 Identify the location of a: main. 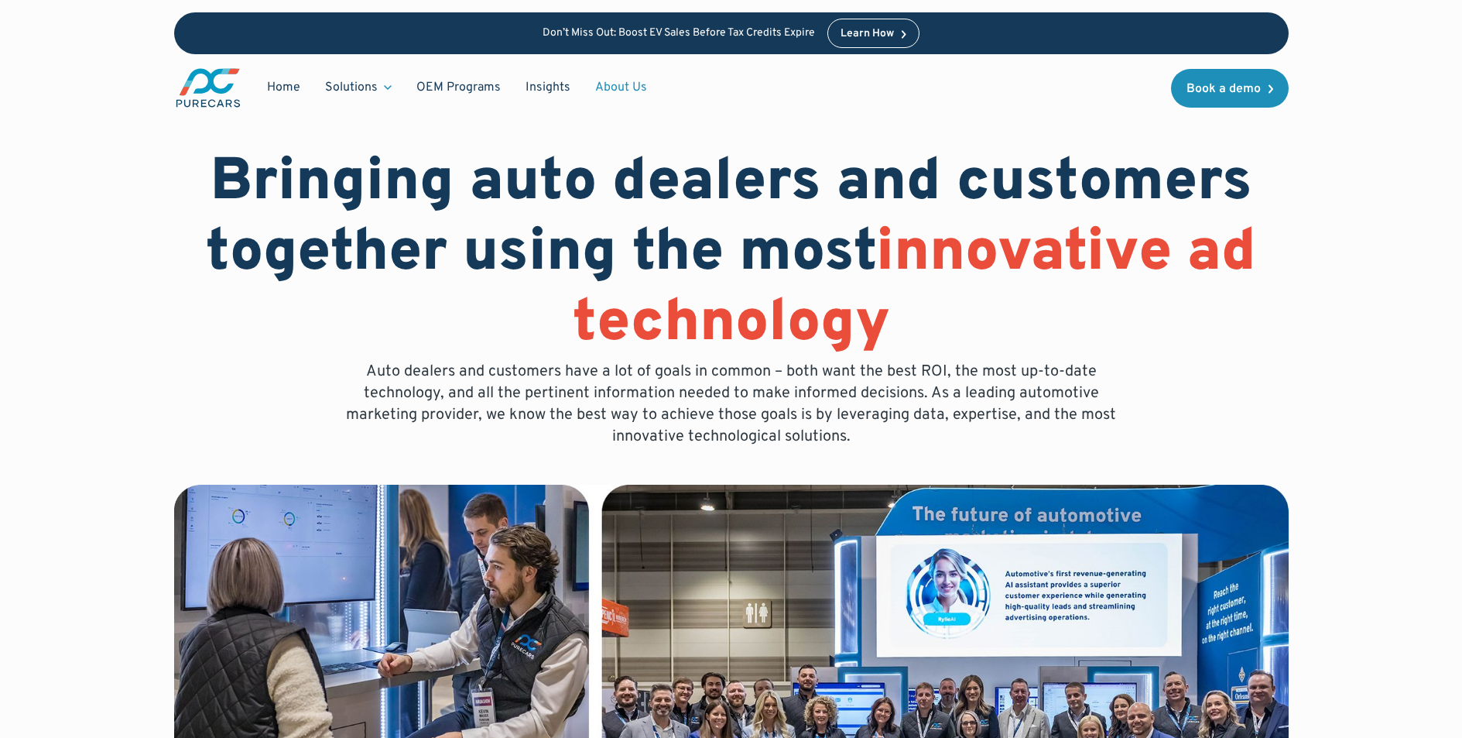
(208, 87).